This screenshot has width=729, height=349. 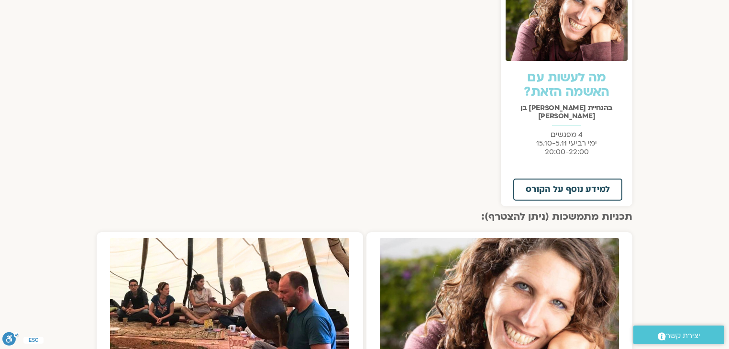 I want to click on a: מה לעשות עם האשמה הזאת?, so click(x=566, y=85).